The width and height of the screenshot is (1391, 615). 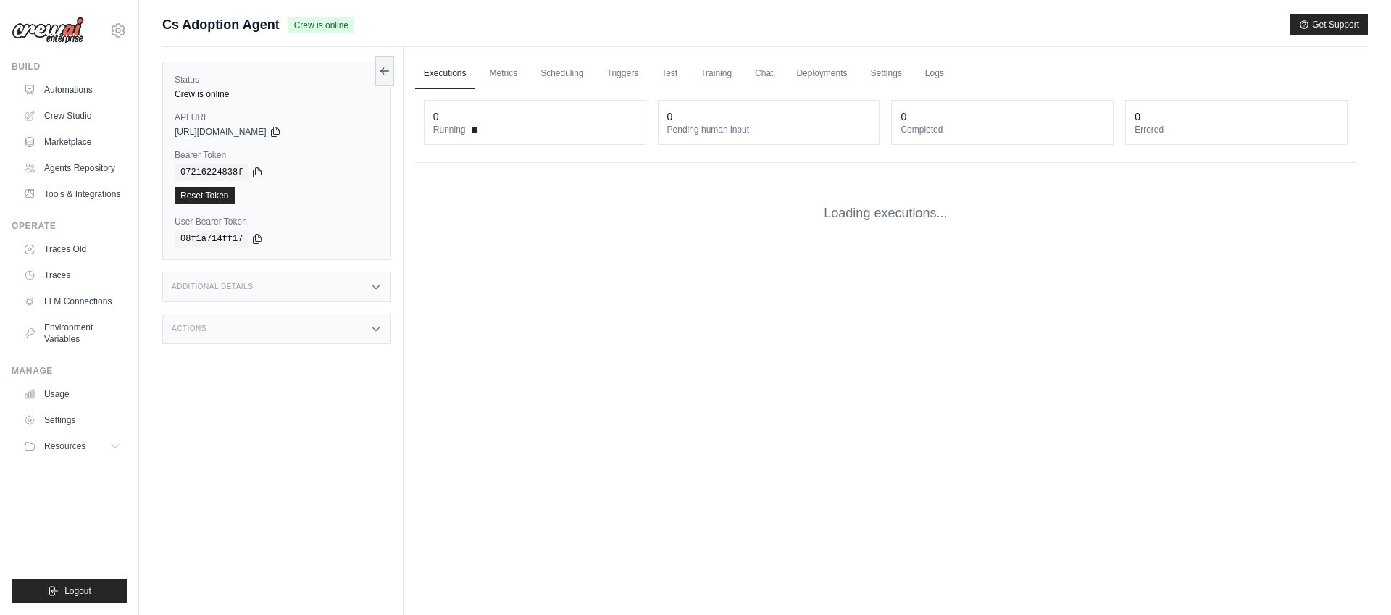 What do you see at coordinates (212, 239) in the screenshot?
I see `code: 08f1a714ff17` at bounding box center [212, 239].